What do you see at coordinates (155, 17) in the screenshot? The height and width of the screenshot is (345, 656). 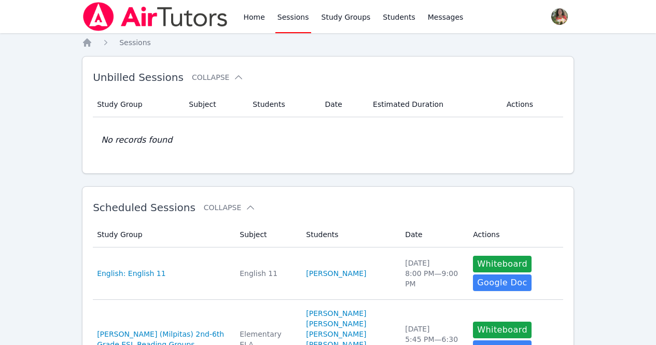 I see `img: Air Tutors` at bounding box center [155, 17].